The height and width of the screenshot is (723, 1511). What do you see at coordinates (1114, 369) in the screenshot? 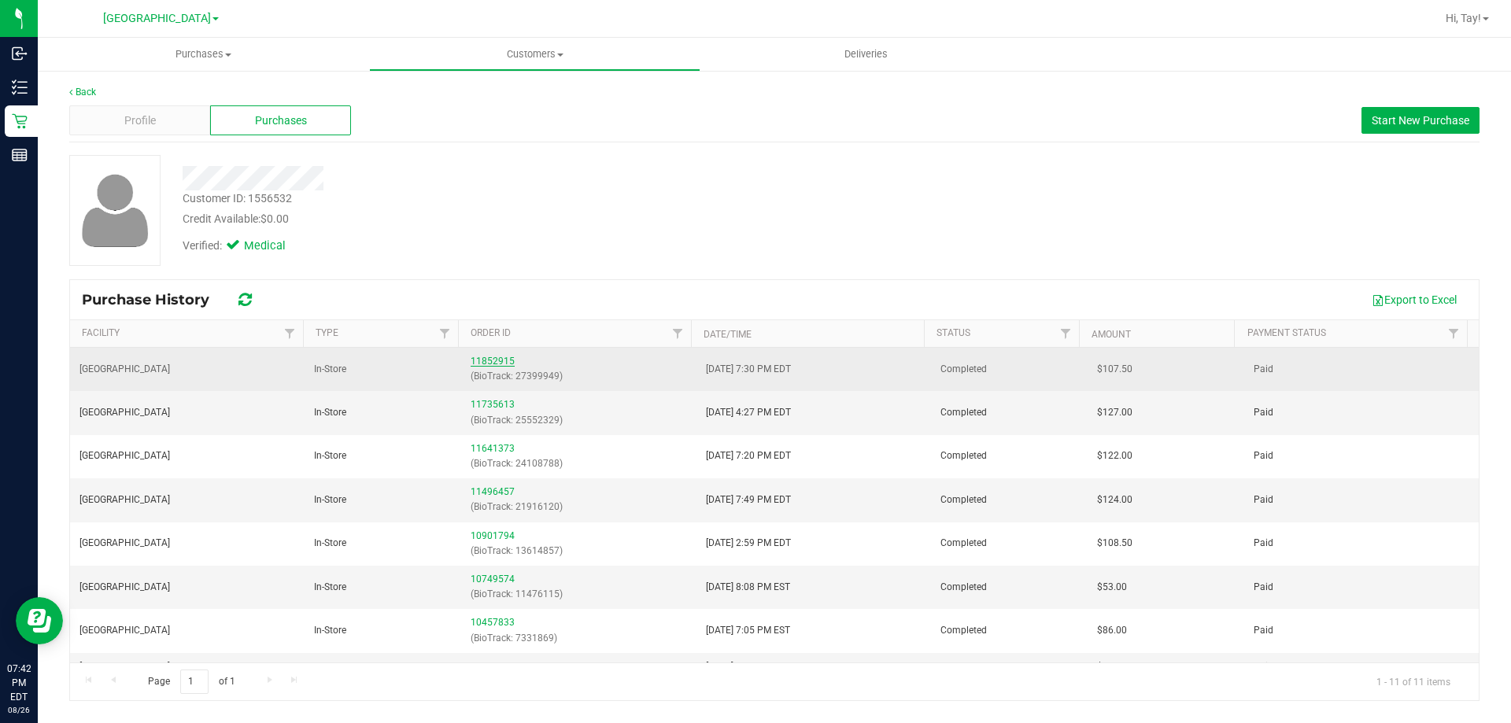
I see `span: $107.50` at bounding box center [1114, 369].